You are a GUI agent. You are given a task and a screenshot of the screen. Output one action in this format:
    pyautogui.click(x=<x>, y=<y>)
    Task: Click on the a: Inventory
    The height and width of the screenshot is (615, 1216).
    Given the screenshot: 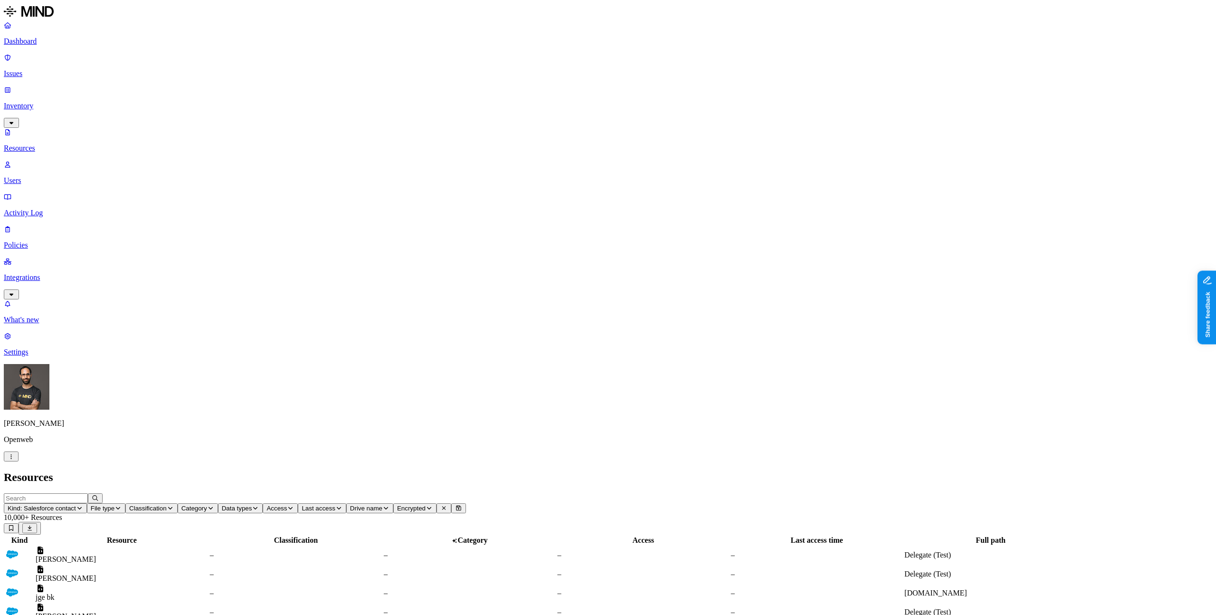 What is the action you would take?
    pyautogui.click(x=608, y=106)
    